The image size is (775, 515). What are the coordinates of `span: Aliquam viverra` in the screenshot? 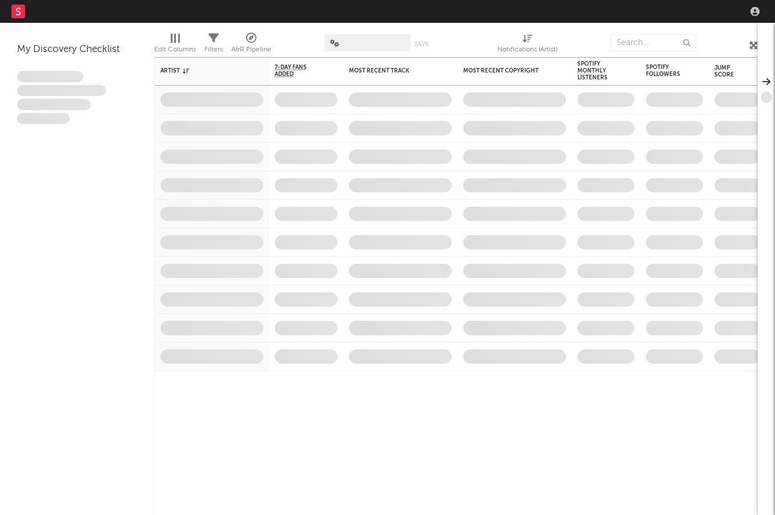 It's located at (43, 119).